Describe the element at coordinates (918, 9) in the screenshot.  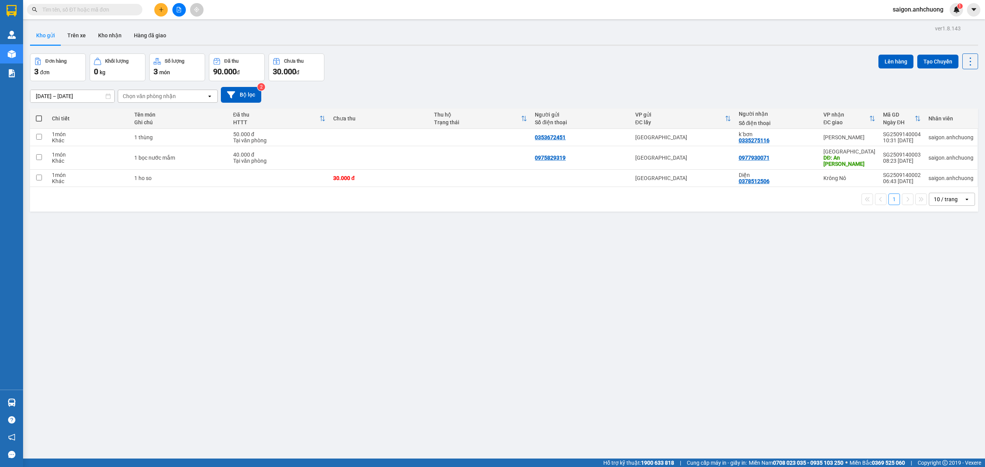
I see `span: saigon.anhchuong` at that location.